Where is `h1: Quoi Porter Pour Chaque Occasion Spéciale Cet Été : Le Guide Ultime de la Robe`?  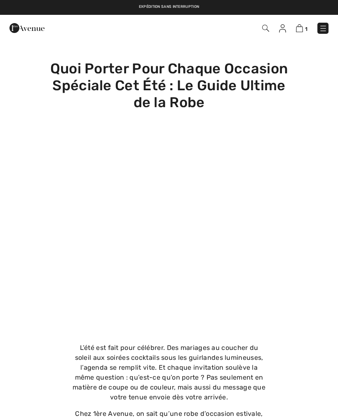 h1: Quoi Porter Pour Chaque Occasion Spéciale Cet Été : Le Guide Ultime de la Robe is located at coordinates (169, 85).